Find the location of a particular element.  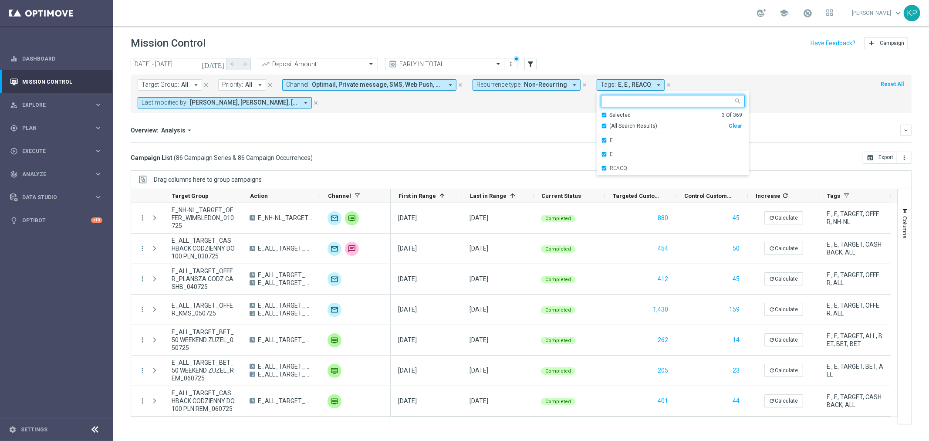

i: person_search is located at coordinates (14, 105).